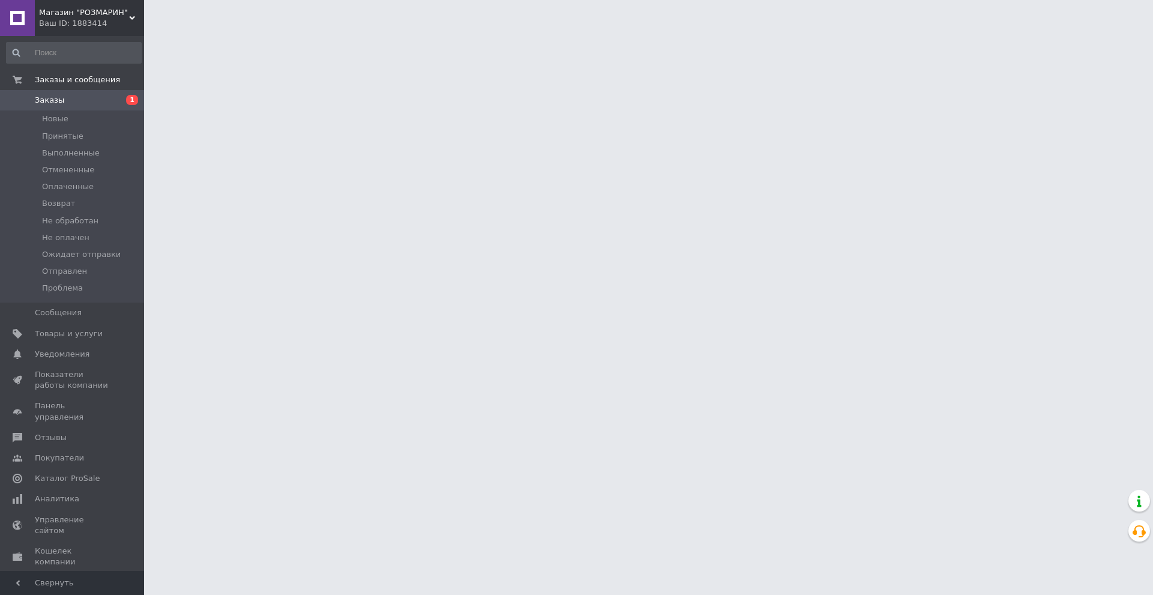  I want to click on span: 1, so click(132, 100).